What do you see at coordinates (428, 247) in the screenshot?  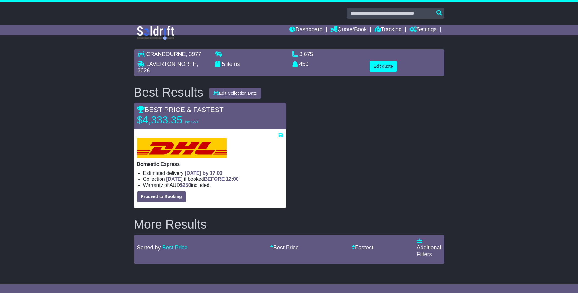 I see `a: Additional Filters` at bounding box center [428, 247].